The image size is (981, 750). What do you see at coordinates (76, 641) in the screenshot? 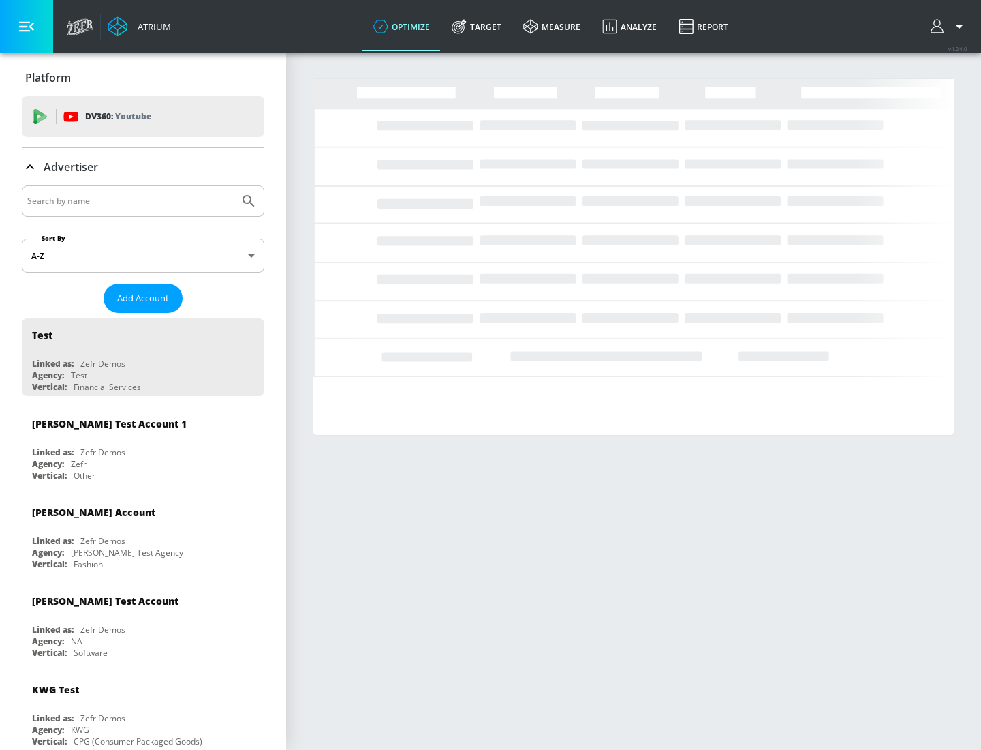
I see `div: NA` at bounding box center [76, 641].